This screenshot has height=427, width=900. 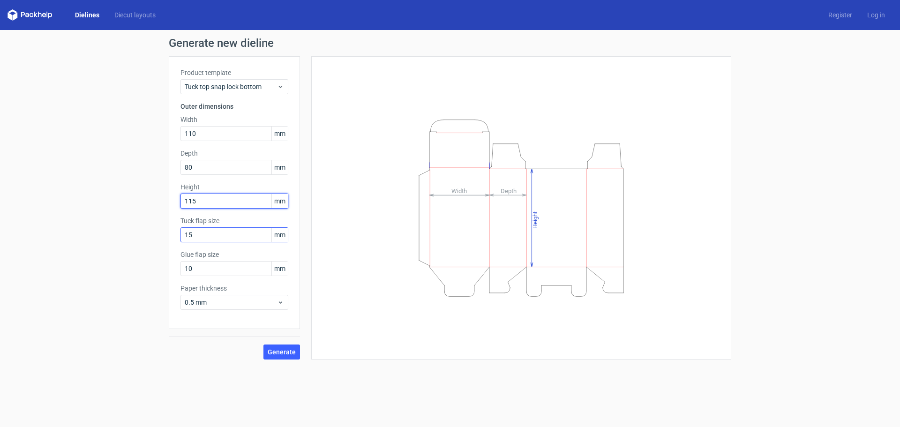 What do you see at coordinates (282, 352) in the screenshot?
I see `button: Generate` at bounding box center [282, 352].